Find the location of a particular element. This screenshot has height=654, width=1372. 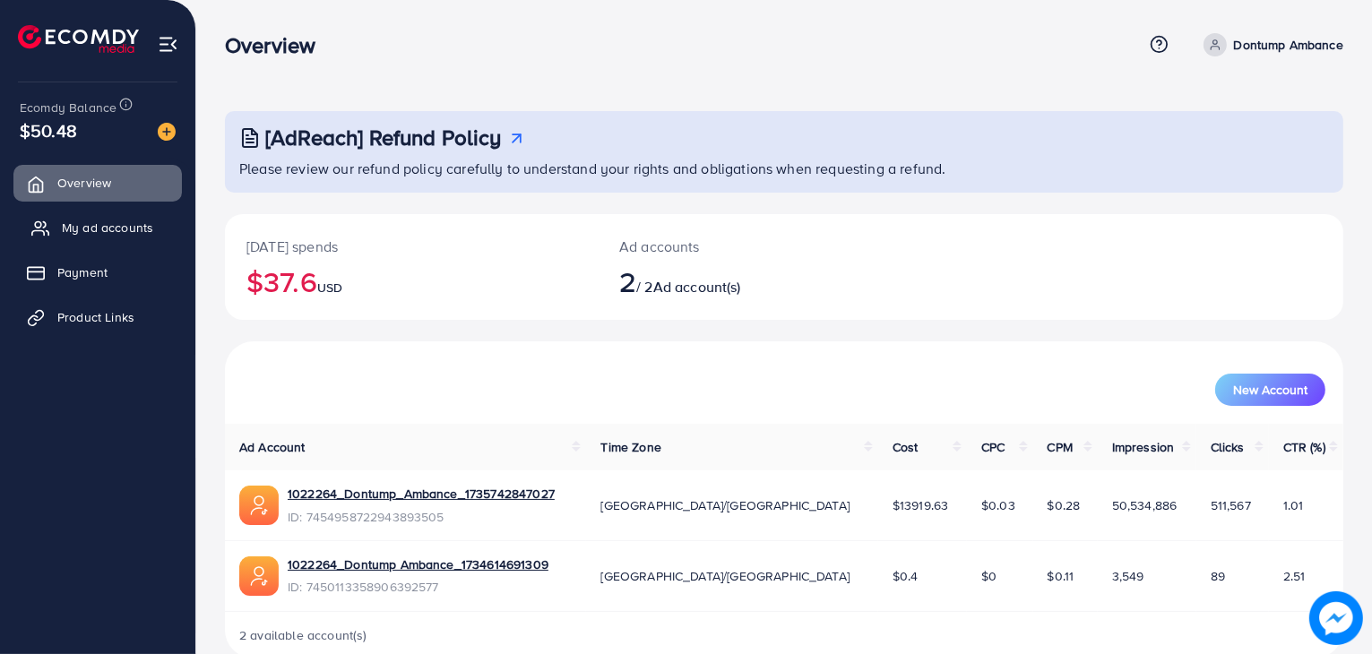

h3: [AdReach] Refund Policy is located at coordinates (384, 137).